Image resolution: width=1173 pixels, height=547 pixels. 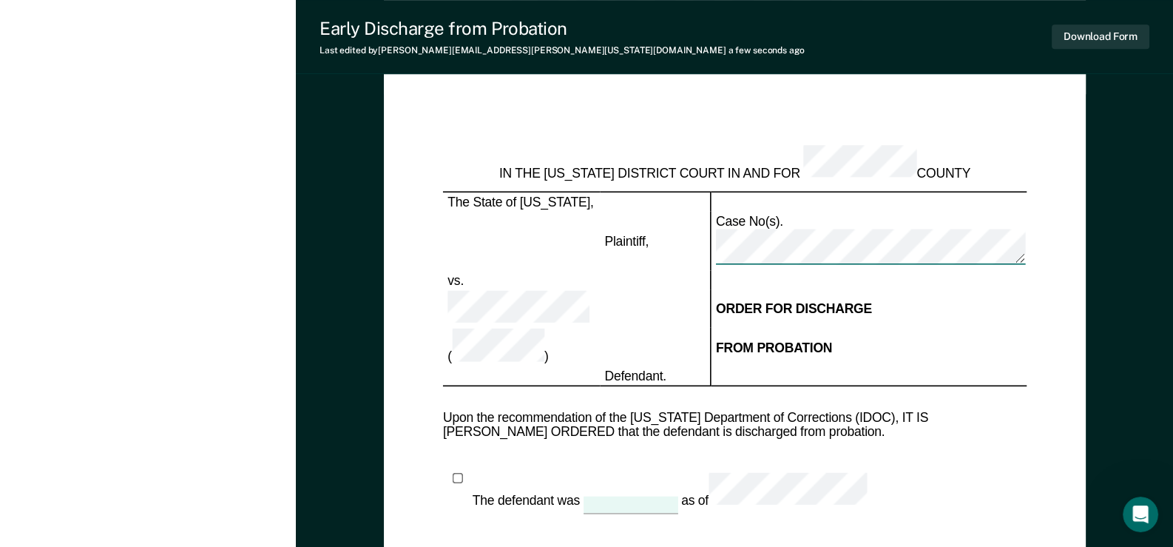 What do you see at coordinates (868, 347) in the screenshot?
I see `td: FROM PROBATION` at bounding box center [868, 347].